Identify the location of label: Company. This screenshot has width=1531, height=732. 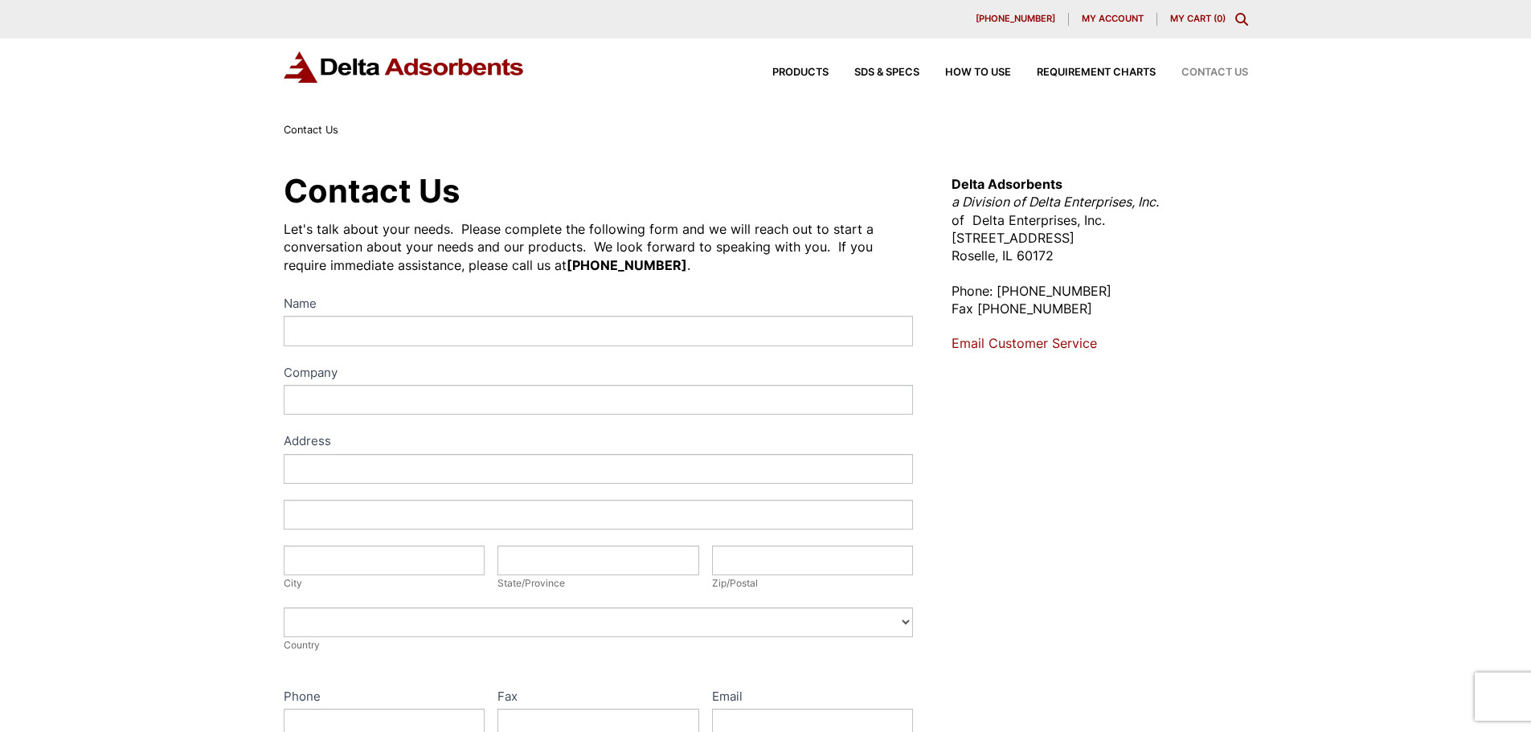
(599, 374).